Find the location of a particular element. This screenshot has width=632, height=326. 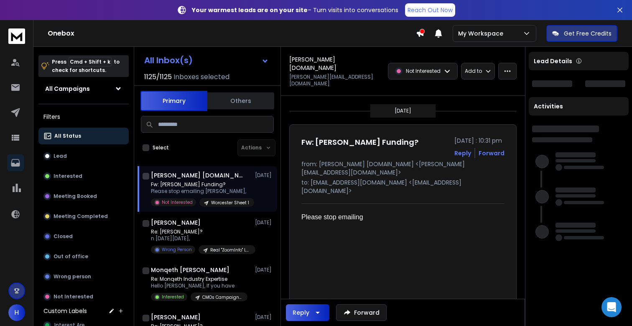

p: Reach Out Now is located at coordinates (430, 10).